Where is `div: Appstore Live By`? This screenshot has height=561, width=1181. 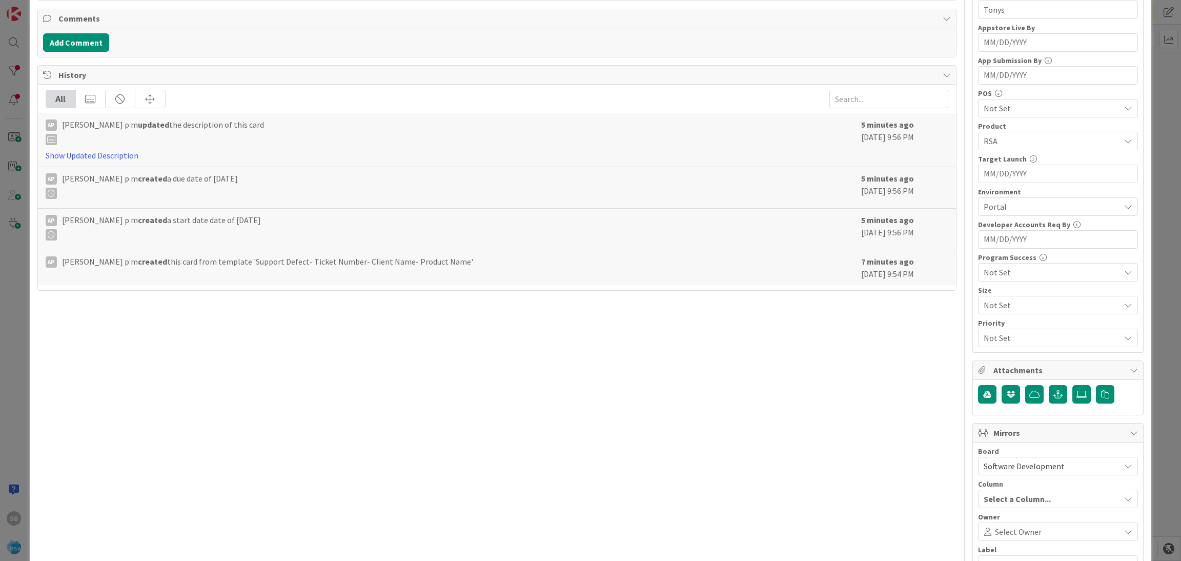 div: Appstore Live By is located at coordinates (1058, 28).